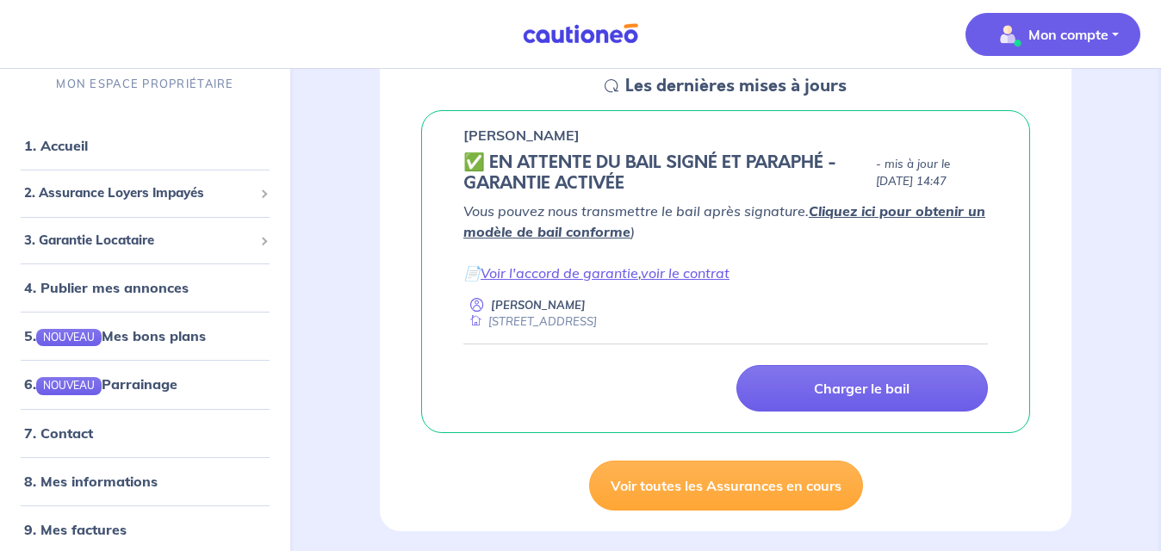  Describe the element at coordinates (145, 482) in the screenshot. I see `div: 8. Mes informations` at that location.